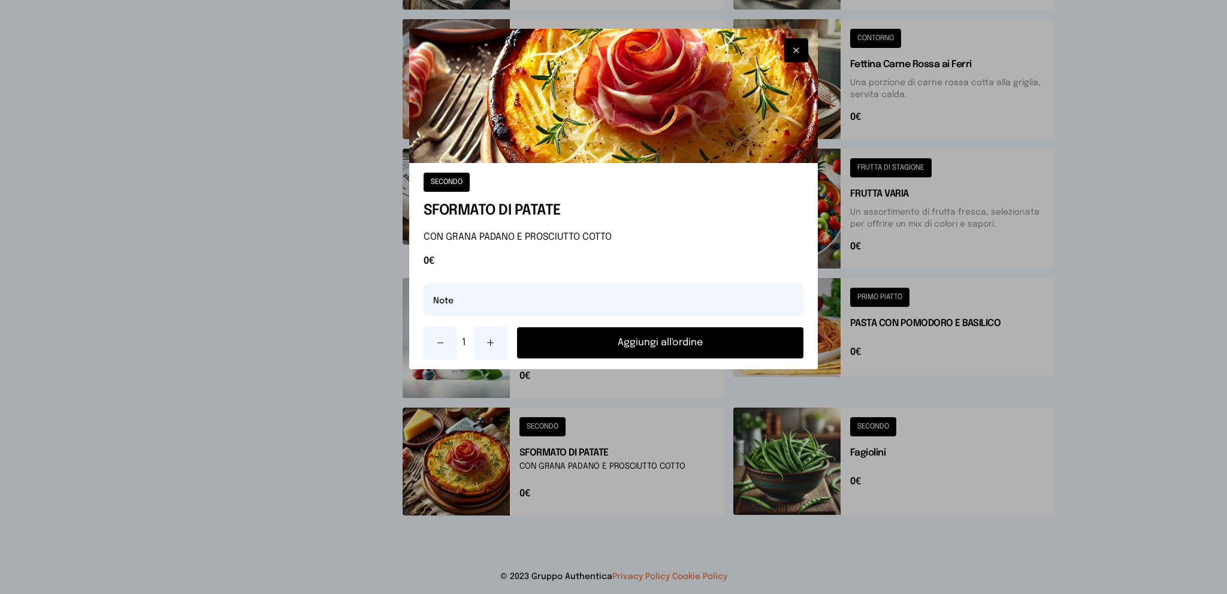  Describe the element at coordinates (660, 343) in the screenshot. I see `button: Aggiungi all'ordine` at that location.